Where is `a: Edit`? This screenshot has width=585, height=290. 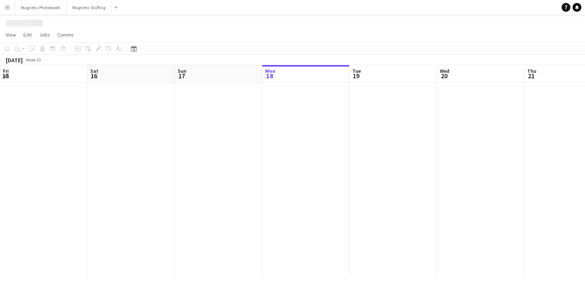 a: Edit is located at coordinates (27, 35).